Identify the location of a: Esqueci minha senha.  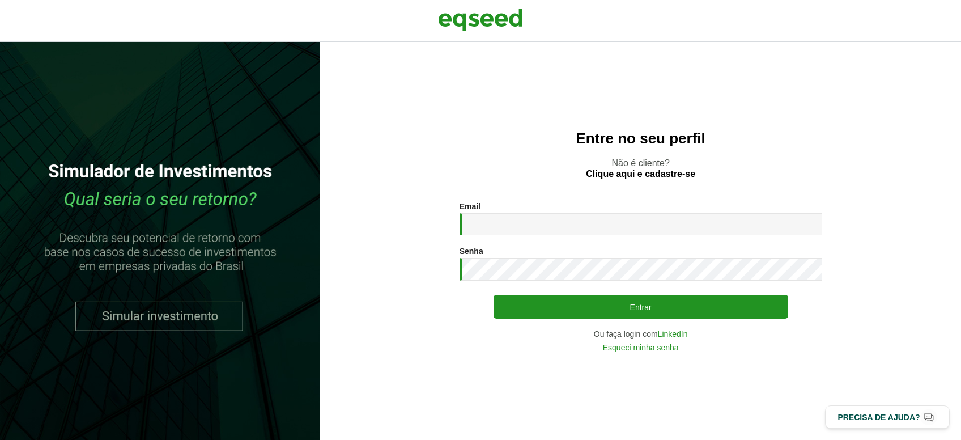
(641, 347).